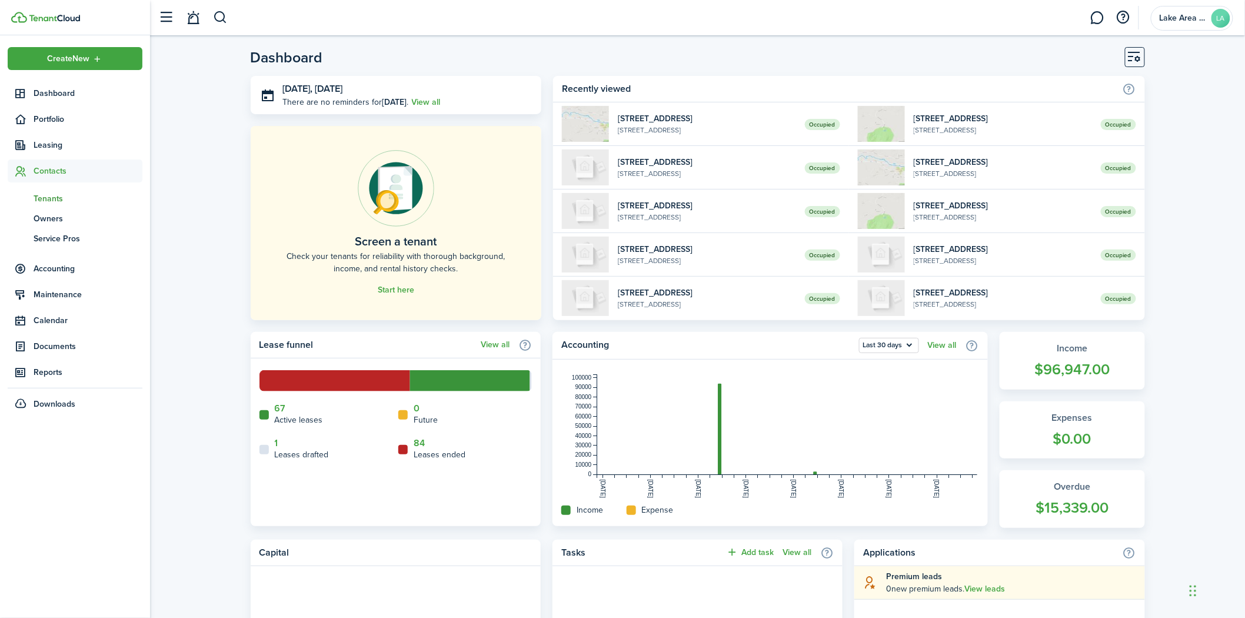 The width and height of the screenshot is (1245, 618). I want to click on i: soft, so click(870, 582).